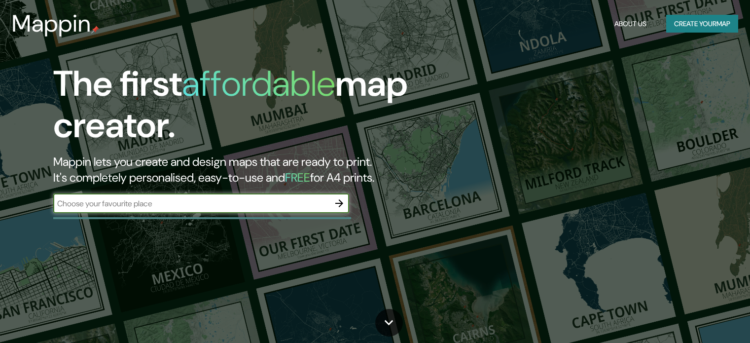  I want to click on h2: Mappin lets you create and design maps that are ready to print. It's completely personalised, eas..., so click(241, 170).